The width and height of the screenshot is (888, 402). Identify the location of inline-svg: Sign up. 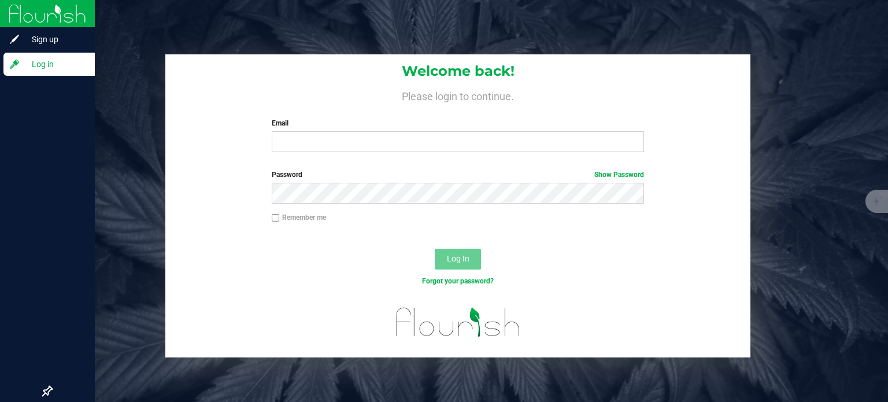
(14, 39).